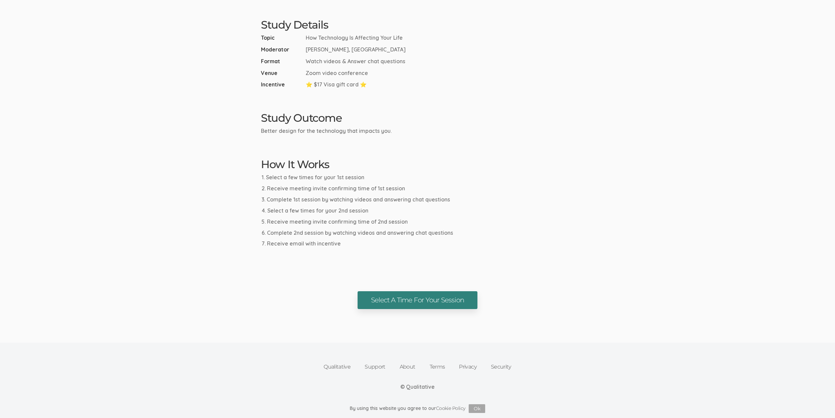  What do you see at coordinates (468, 367) in the screenshot?
I see `a: Privacy` at bounding box center [468, 367].